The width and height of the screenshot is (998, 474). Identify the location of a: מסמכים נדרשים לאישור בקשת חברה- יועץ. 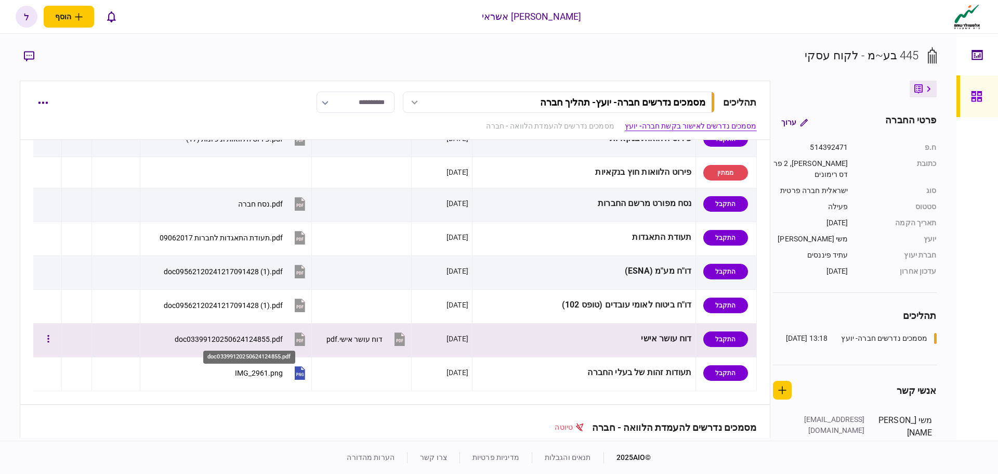
(691, 126).